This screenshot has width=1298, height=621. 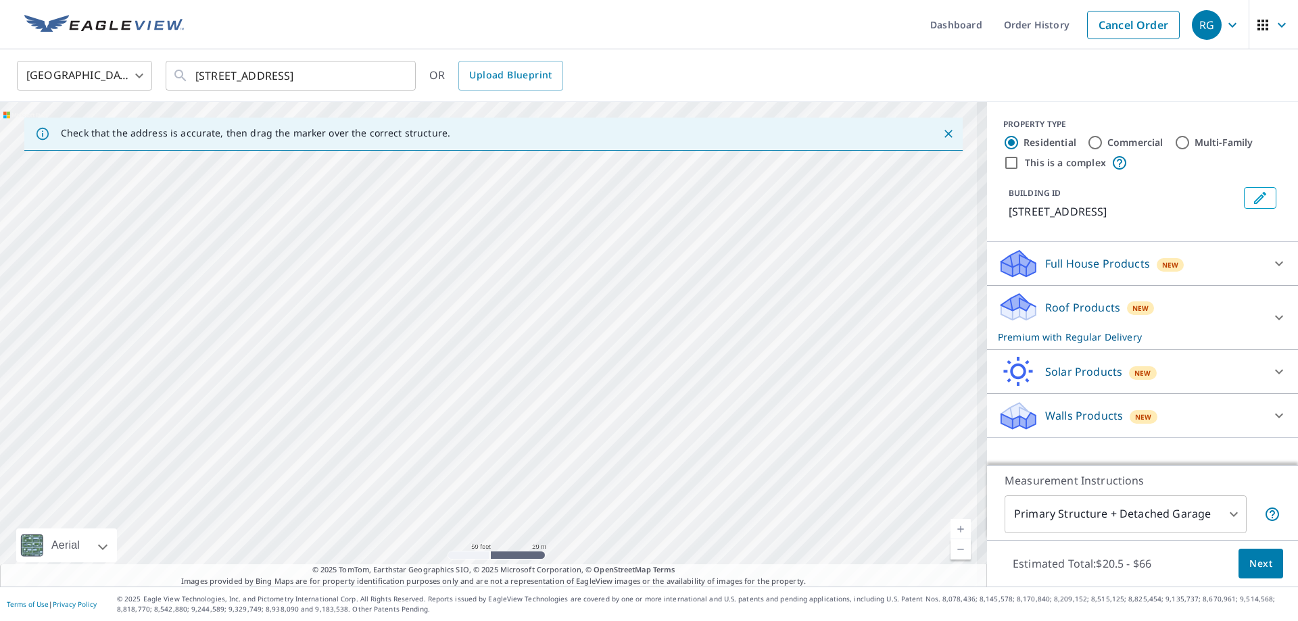 What do you see at coordinates (28, 605) in the screenshot?
I see `a: Terms of Use` at bounding box center [28, 605].